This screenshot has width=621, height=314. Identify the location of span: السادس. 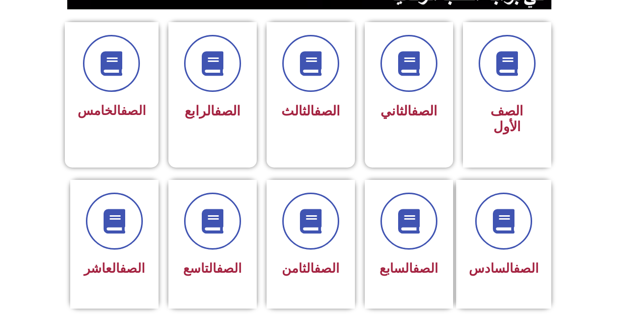
(504, 268).